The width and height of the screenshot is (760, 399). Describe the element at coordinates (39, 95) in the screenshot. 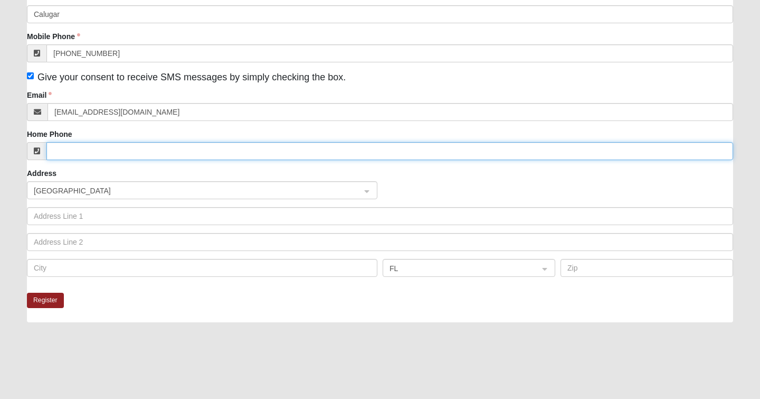

I see `label: Email` at that location.